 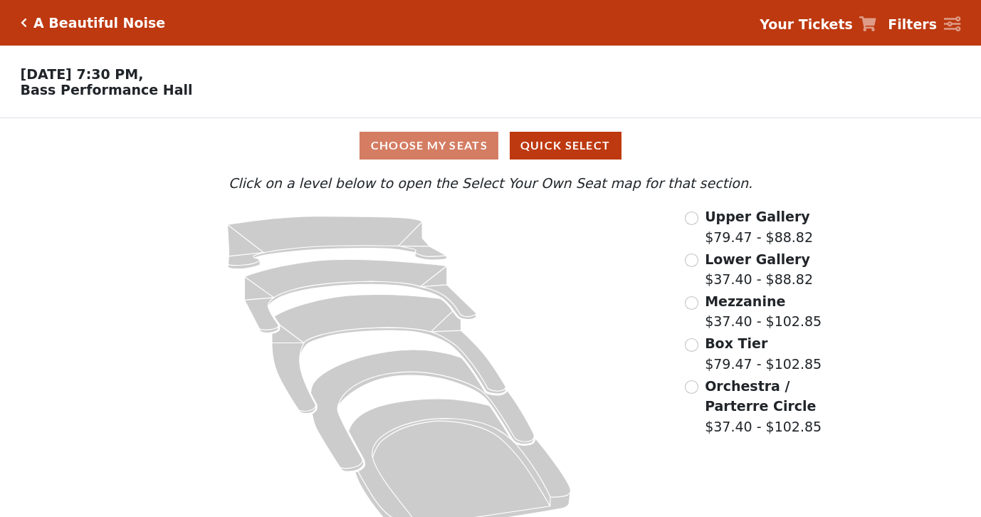 What do you see at coordinates (23, 23) in the screenshot?
I see `a: Click here to go back to filters` at bounding box center [23, 23].